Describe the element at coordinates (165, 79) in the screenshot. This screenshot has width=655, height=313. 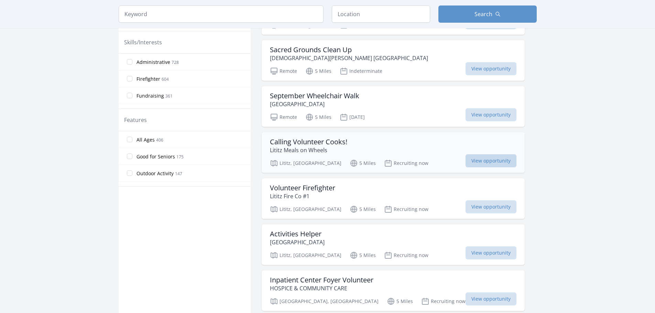
I see `span: 604` at that location.